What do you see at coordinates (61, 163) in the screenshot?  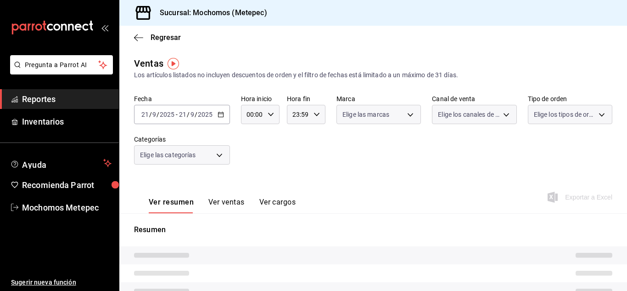 I see `span: Ayuda` at bounding box center [61, 163].